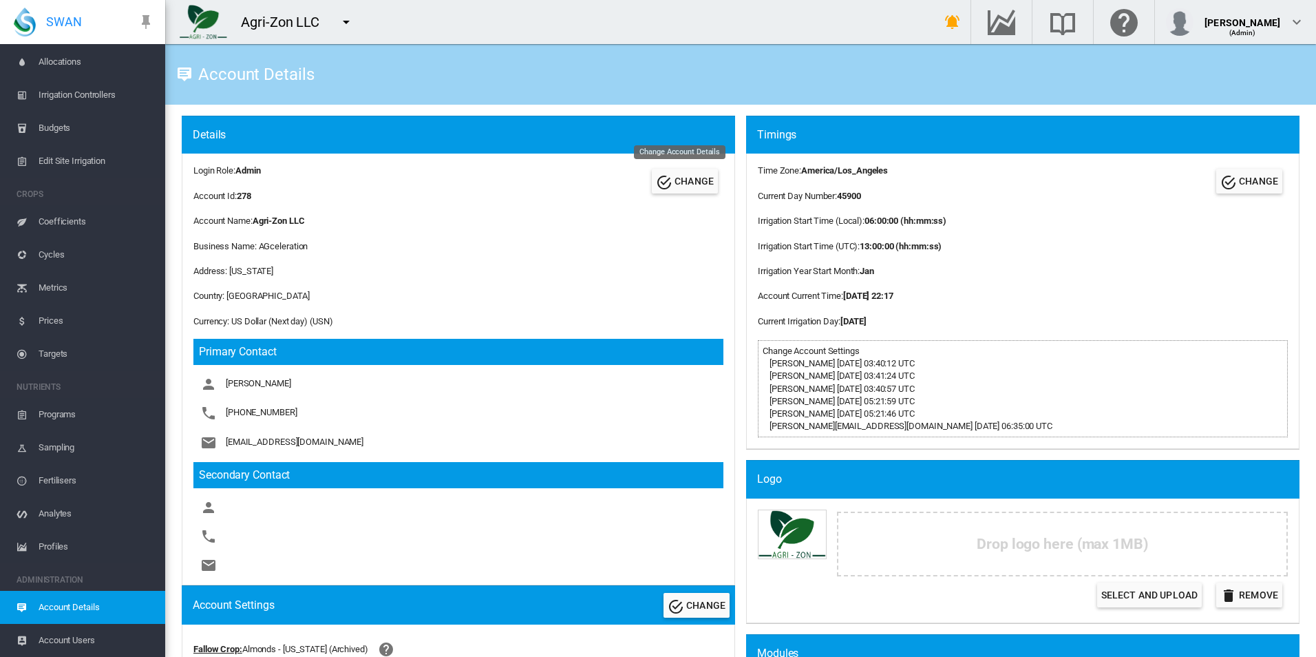 The height and width of the screenshot is (657, 1316). I want to click on b: Agri-Zon LLC, so click(279, 220).